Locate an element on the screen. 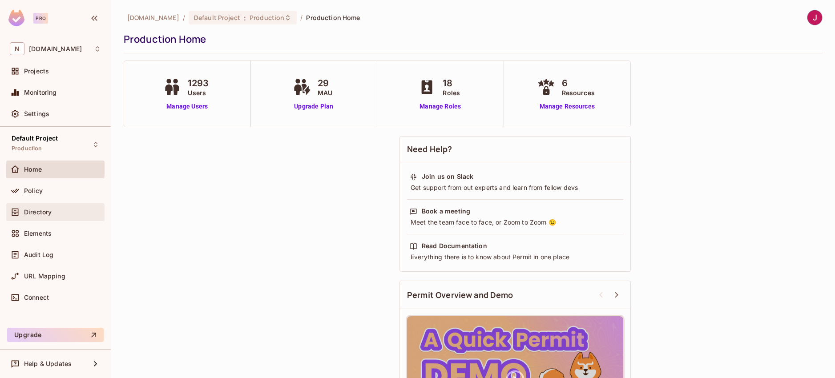 The image size is (835, 378). div: Book a meeting is located at coordinates (446, 211).